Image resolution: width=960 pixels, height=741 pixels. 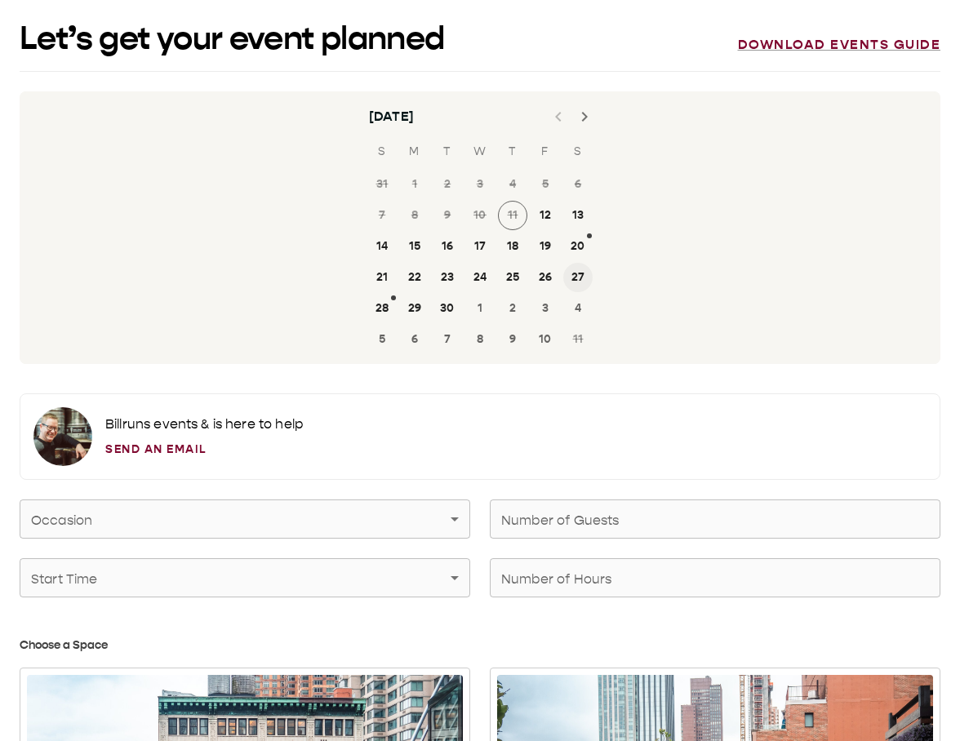 What do you see at coordinates (545, 152) in the screenshot?
I see `span: Friday` at bounding box center [545, 152].